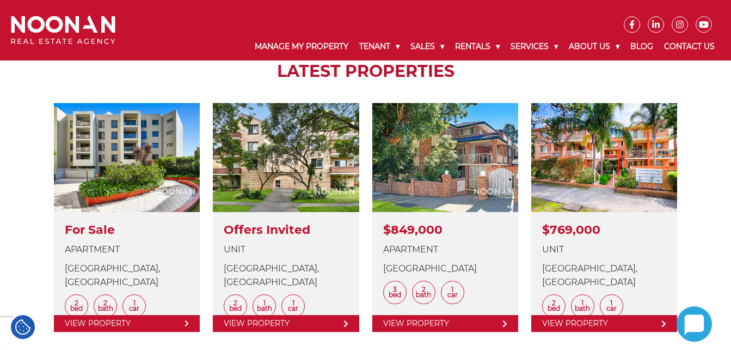 Image resolution: width=731 pixels, height=350 pixels. Describe the element at coordinates (689, 46) in the screenshot. I see `a: Contact Us` at that location.